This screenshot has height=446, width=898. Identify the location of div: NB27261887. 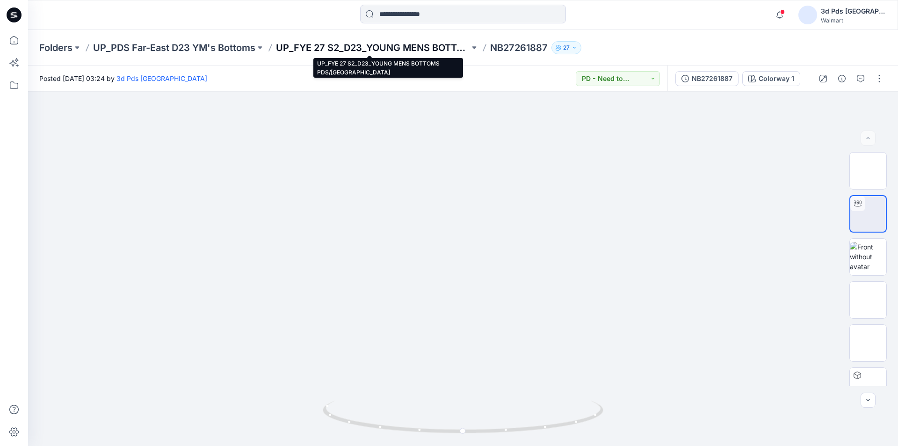
(712, 79).